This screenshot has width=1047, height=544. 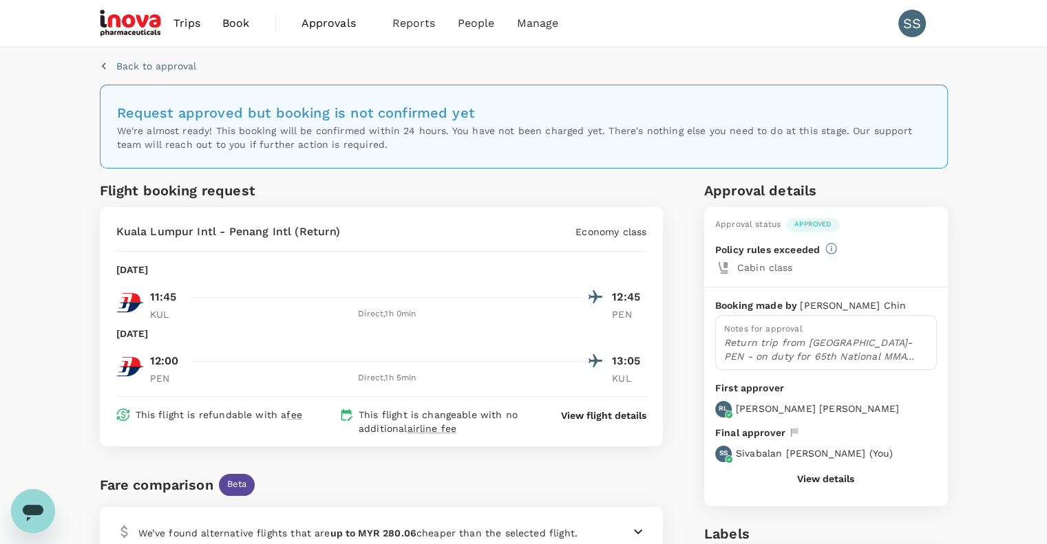 I want to click on p: Final approver, so click(x=750, y=433).